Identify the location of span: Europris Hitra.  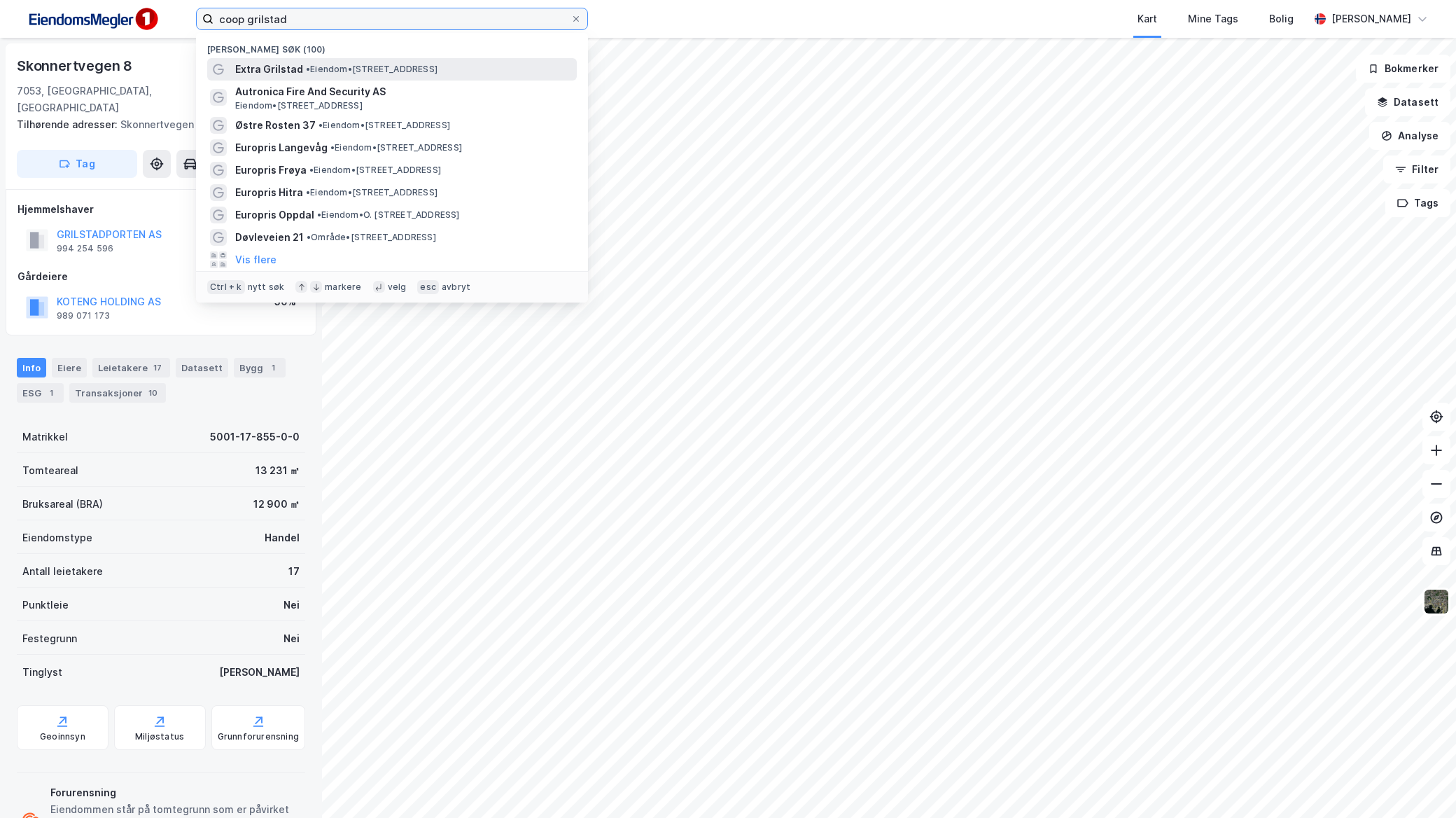
(269, 192).